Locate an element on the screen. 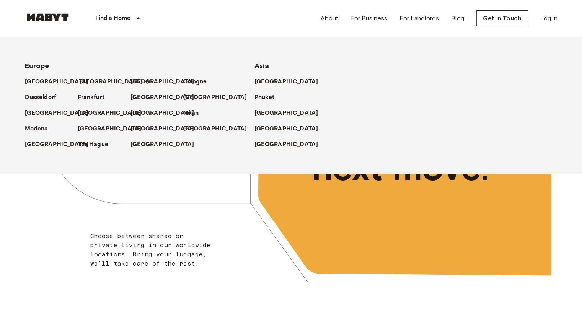  span: Europe is located at coordinates (37, 66).